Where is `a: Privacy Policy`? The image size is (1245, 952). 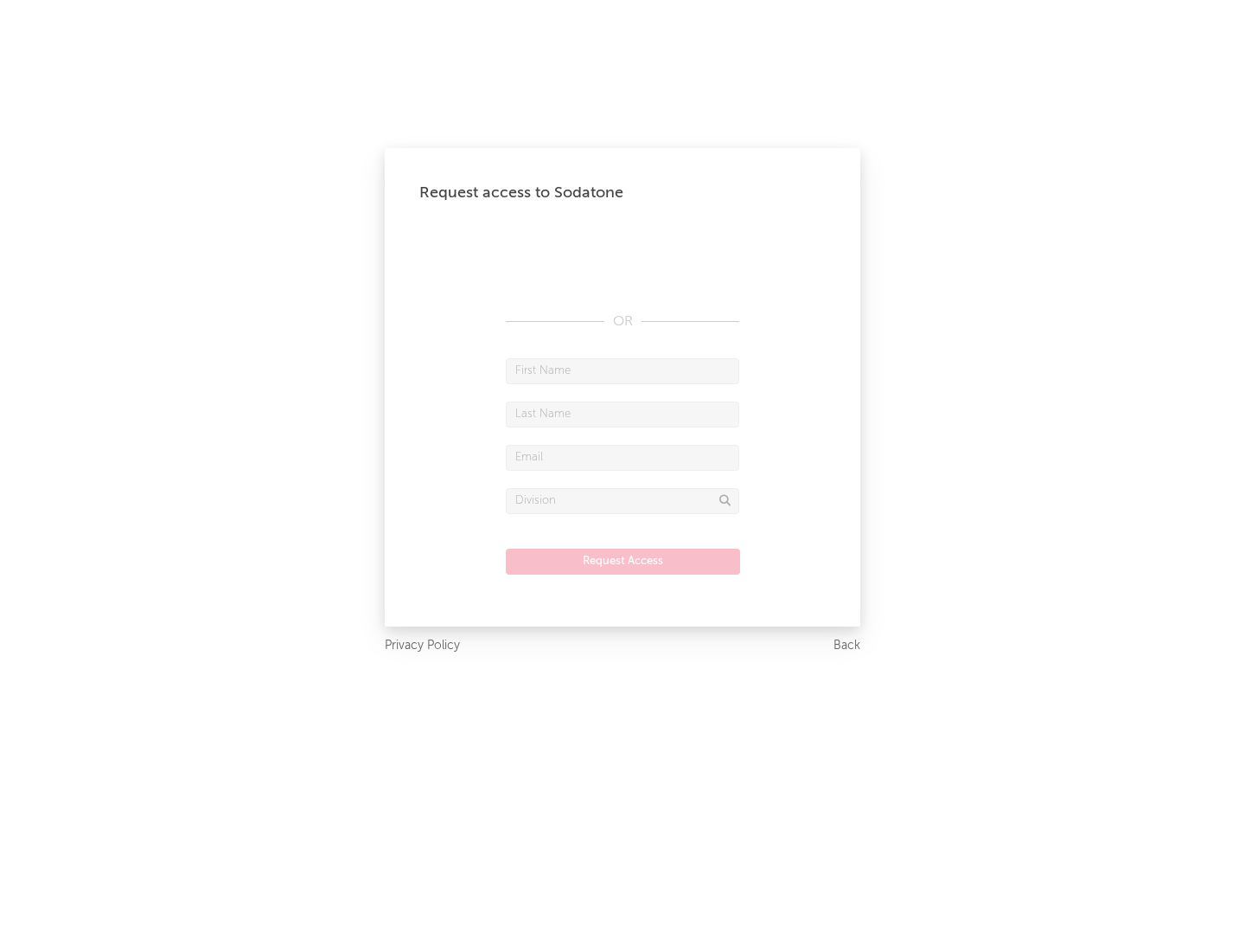 a: Privacy Policy is located at coordinates (422, 645).